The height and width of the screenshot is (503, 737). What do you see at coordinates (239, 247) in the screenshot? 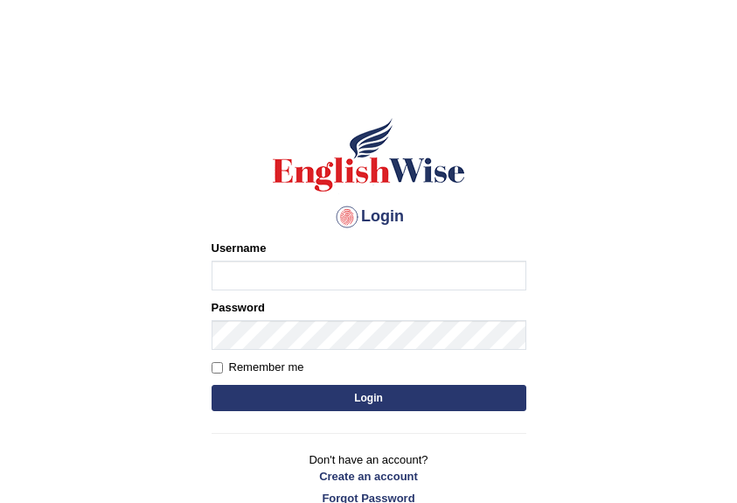
I see `label: Username` at bounding box center [239, 247].